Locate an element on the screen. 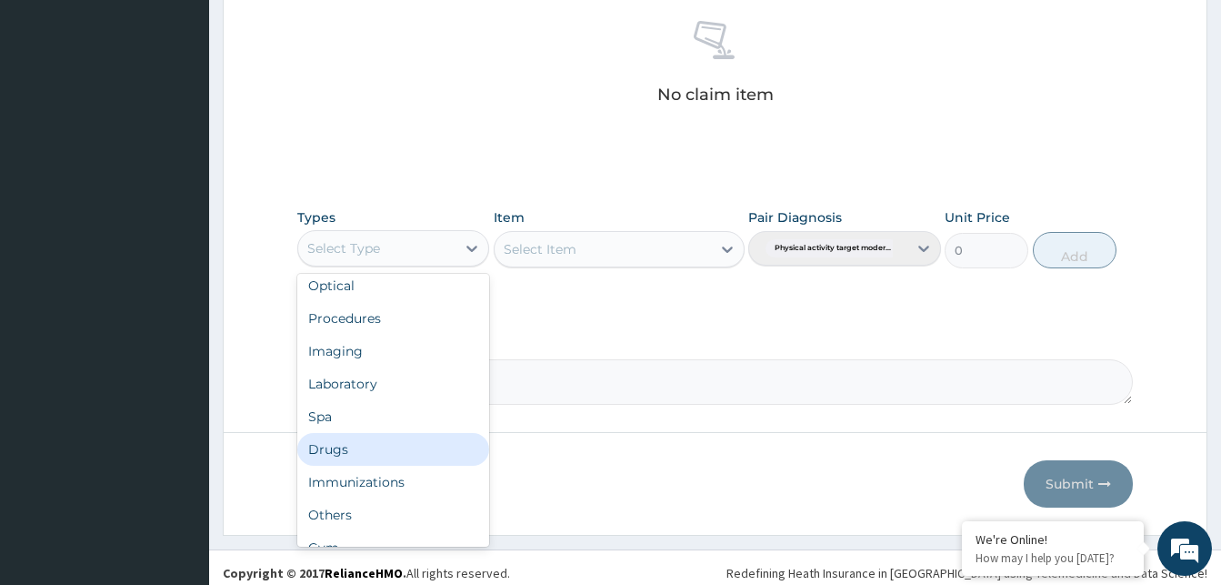 The width and height of the screenshot is (1221, 585). a: RelianceHMO is located at coordinates (364, 573).